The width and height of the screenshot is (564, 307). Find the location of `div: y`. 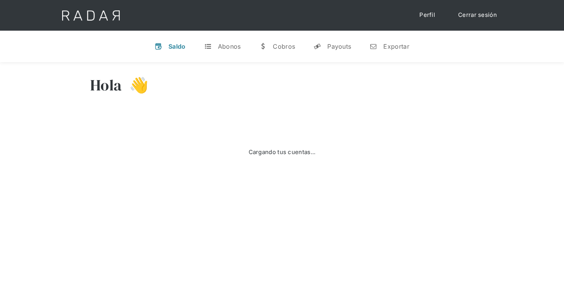

div: y is located at coordinates (317, 46).